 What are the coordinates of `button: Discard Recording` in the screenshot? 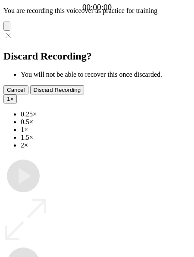 It's located at (57, 90).